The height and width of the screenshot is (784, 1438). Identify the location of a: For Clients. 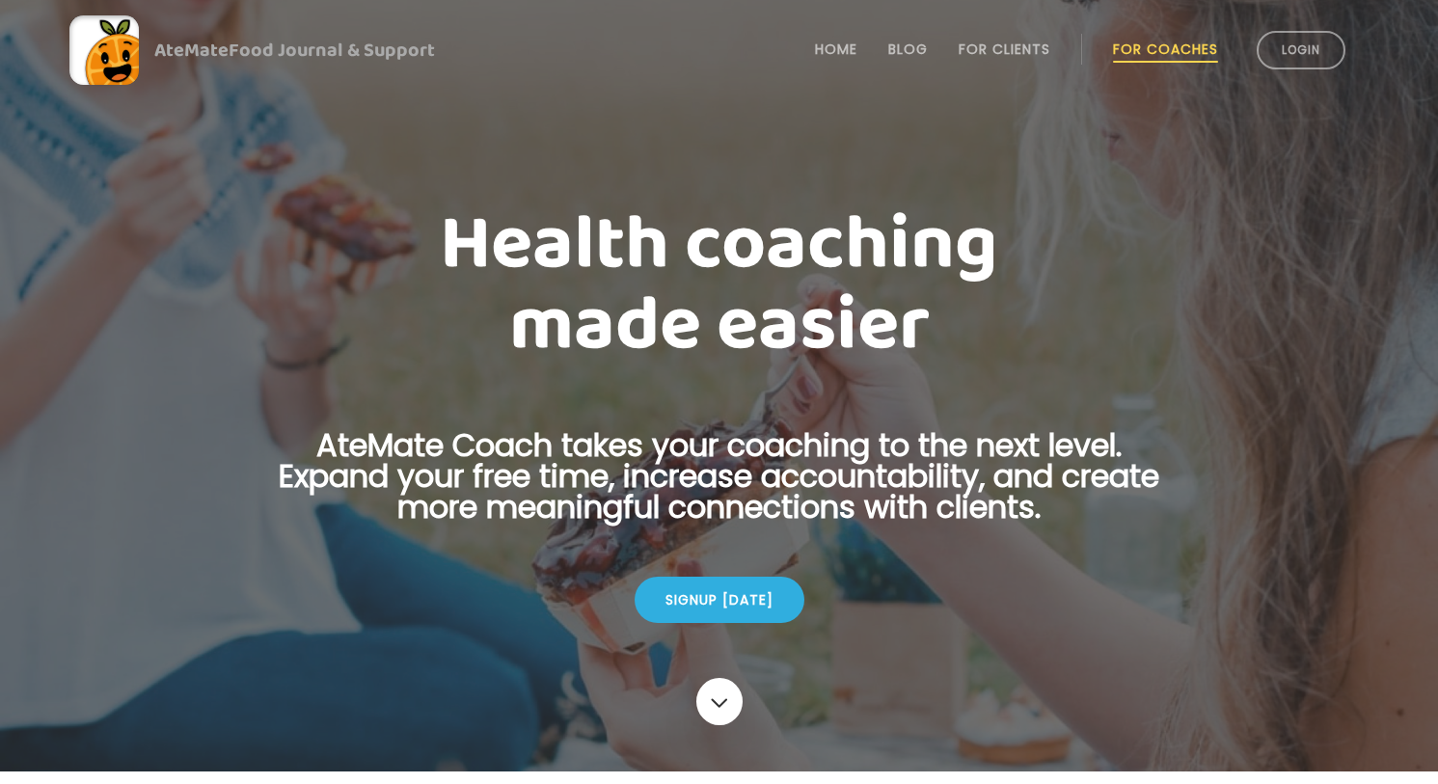
(1004, 49).